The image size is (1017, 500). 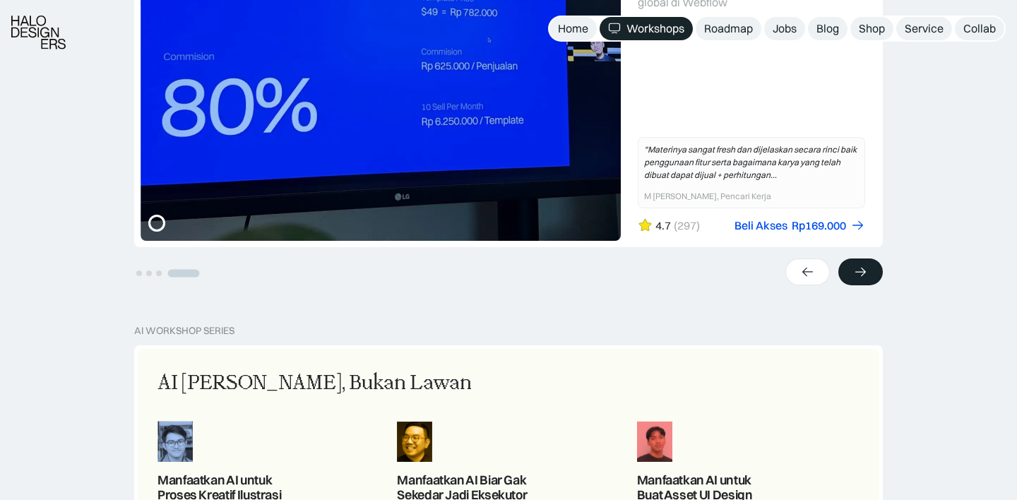 What do you see at coordinates (573, 28) in the screenshot?
I see `div: Home` at bounding box center [573, 28].